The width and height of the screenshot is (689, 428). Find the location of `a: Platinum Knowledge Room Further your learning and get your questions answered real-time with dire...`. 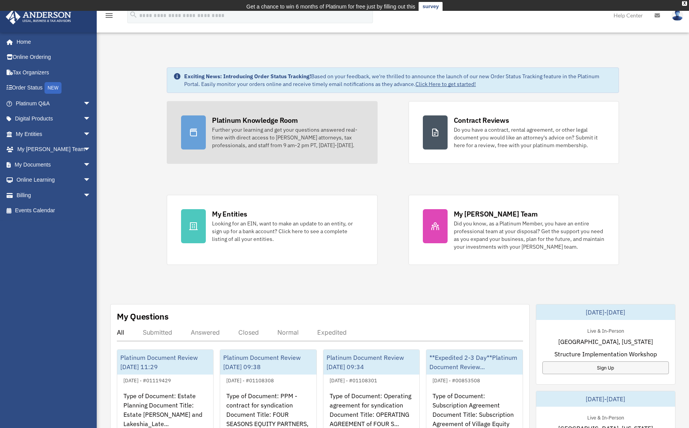

a: Platinum Knowledge Room Further your learning and get your questions answered real-time with dire... is located at coordinates (272, 132).